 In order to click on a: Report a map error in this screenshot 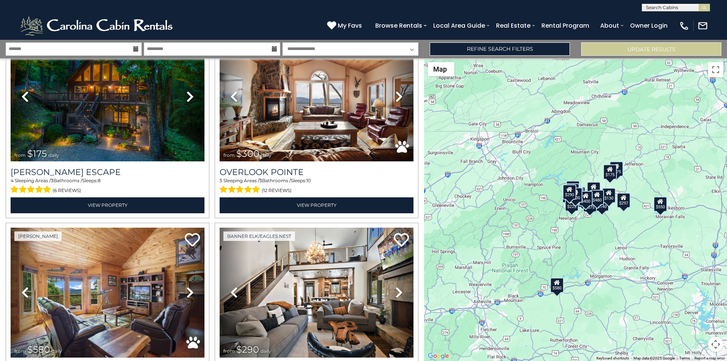, I will do `click(709, 358)`.